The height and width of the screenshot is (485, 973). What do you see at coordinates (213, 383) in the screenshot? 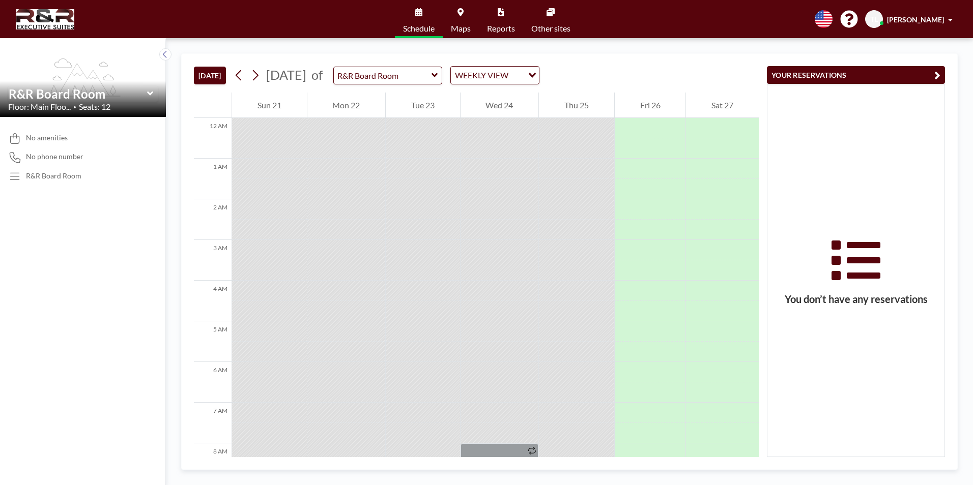
I see `div: 6 AM` at bounding box center [213, 383].